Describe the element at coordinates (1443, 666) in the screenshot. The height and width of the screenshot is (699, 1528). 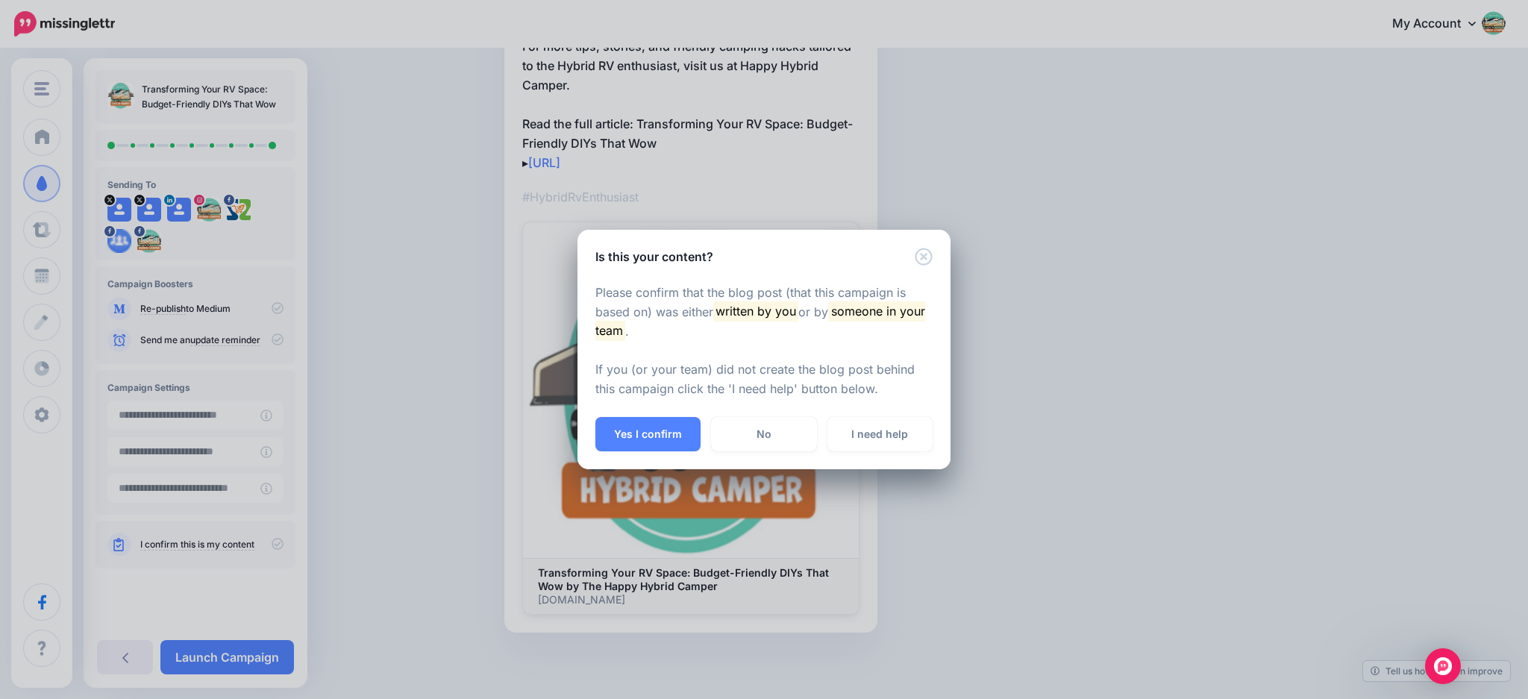
I see `div: Open Intercom Messenger` at that location.